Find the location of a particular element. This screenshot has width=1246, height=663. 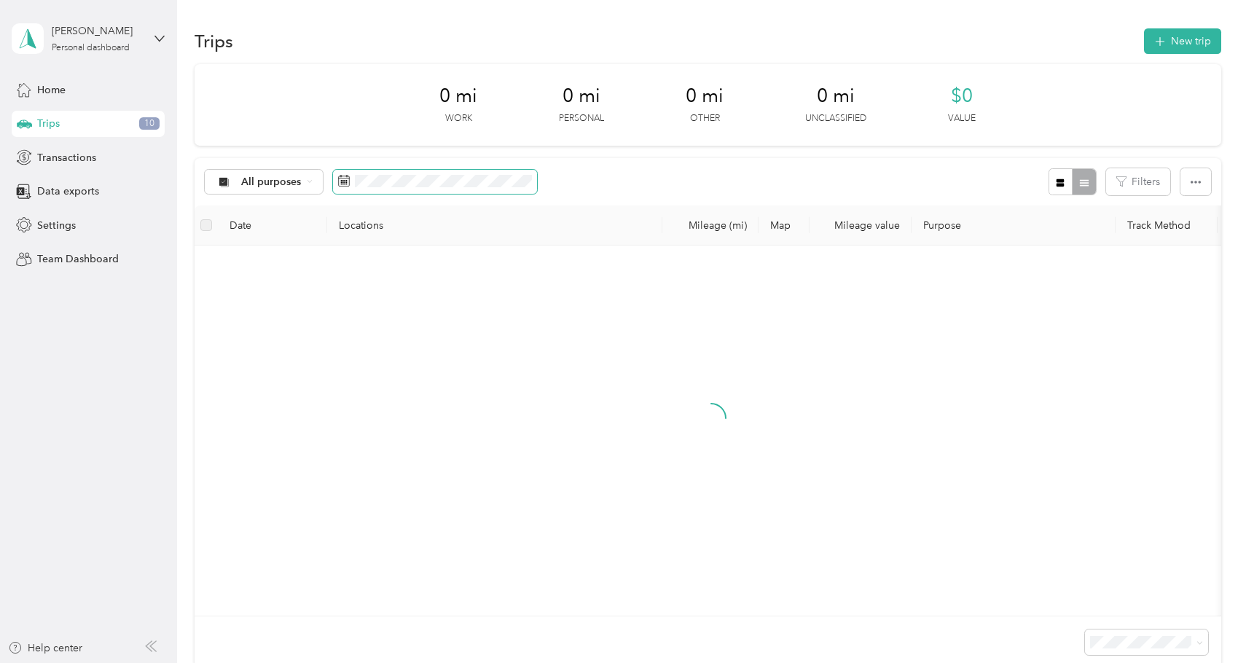

div: Personal dashboard is located at coordinates (90, 48).